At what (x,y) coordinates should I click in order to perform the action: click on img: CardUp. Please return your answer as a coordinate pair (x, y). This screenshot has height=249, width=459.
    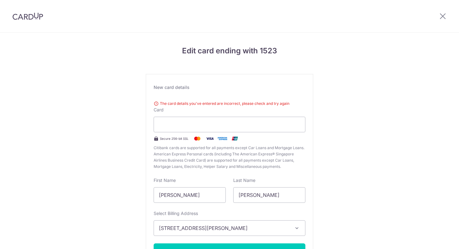
    Looking at the image, I should click on (28, 16).